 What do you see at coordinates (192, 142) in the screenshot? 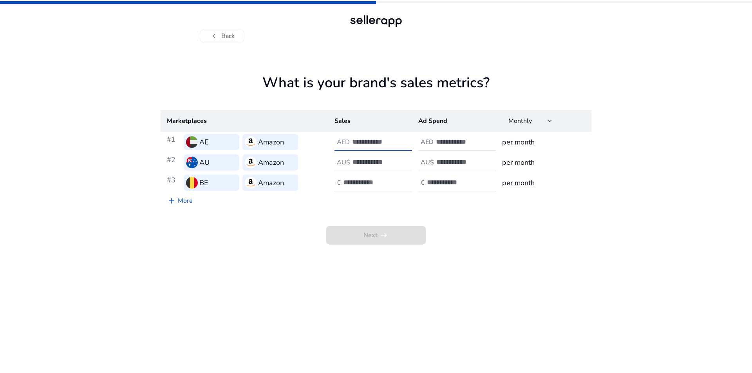
I see `img: ae.svg` at bounding box center [192, 142].